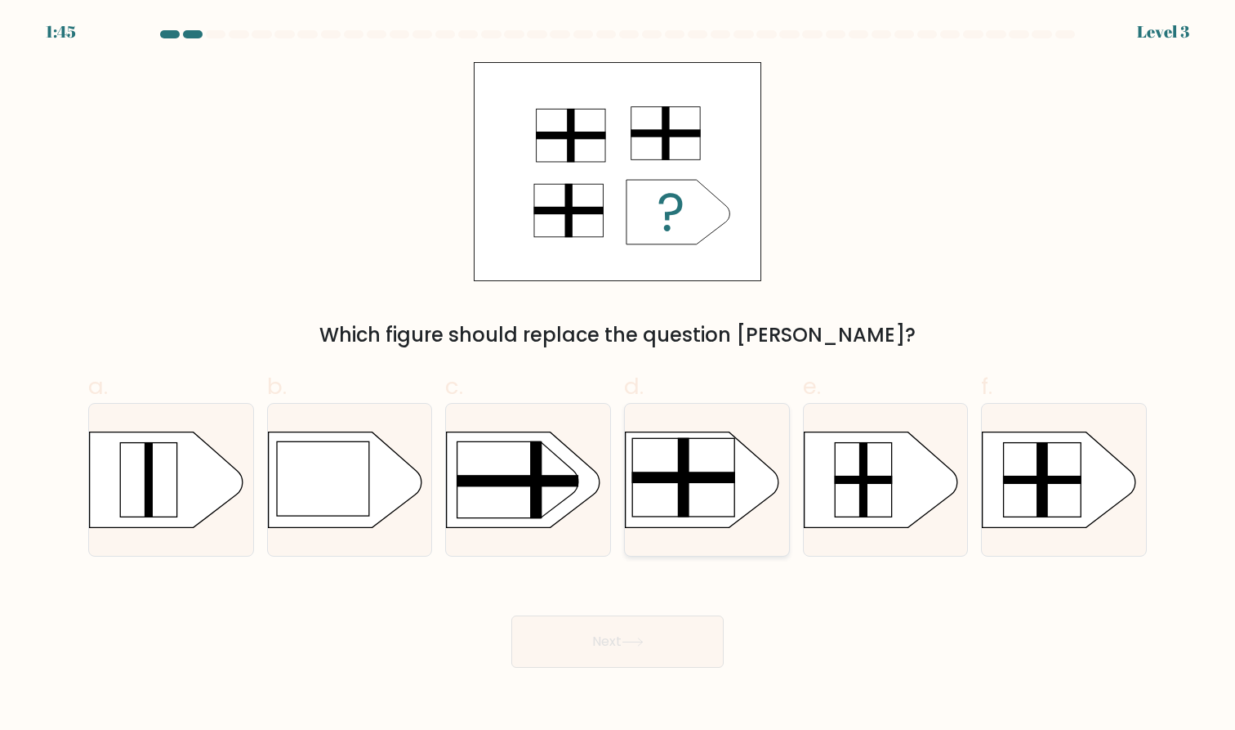 This screenshot has height=730, width=1235. What do you see at coordinates (812, 386) in the screenshot?
I see `span: e.` at bounding box center [812, 386].